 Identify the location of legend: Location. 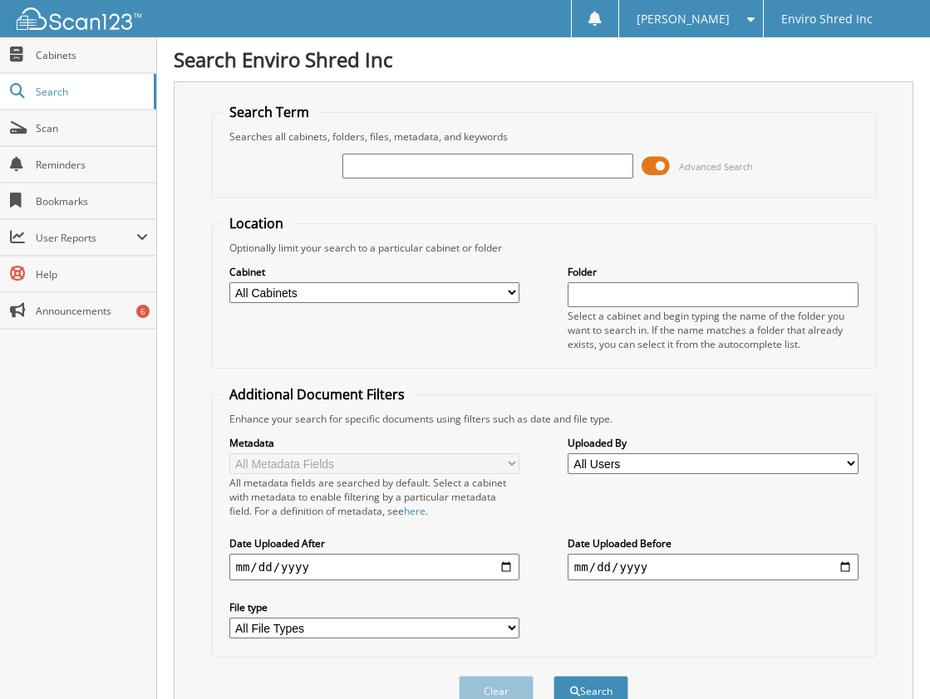
(256, 223).